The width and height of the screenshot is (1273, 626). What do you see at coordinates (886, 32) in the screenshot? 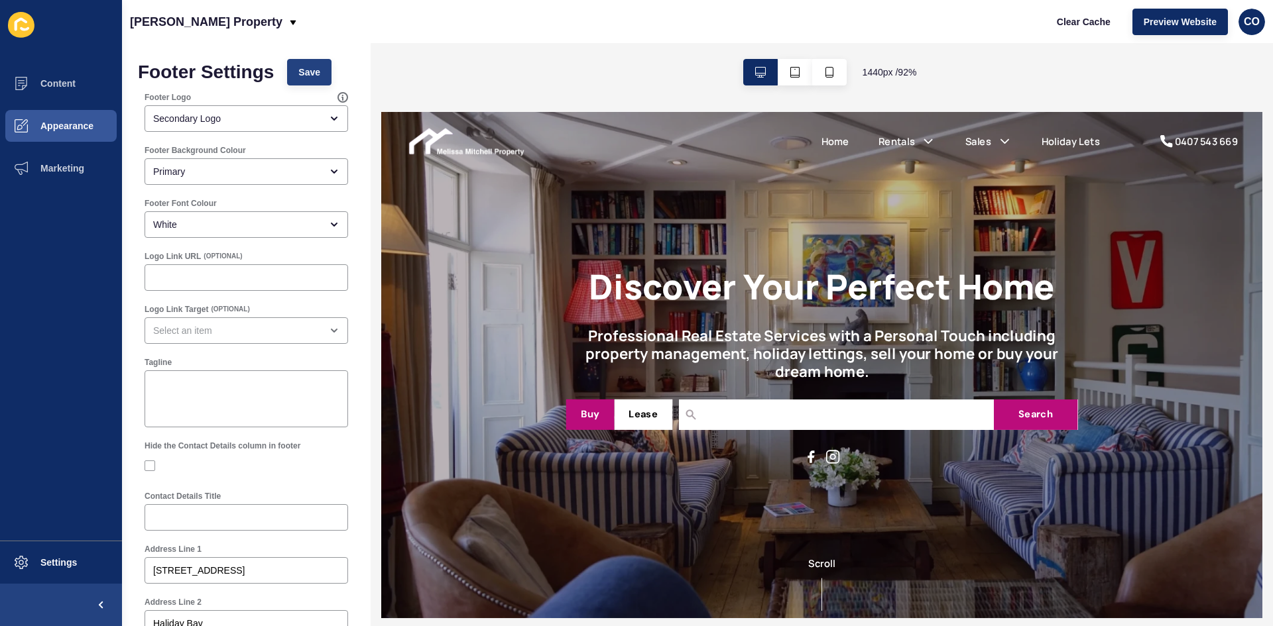
I see `a: 0407 543 669` at bounding box center [886, 32].